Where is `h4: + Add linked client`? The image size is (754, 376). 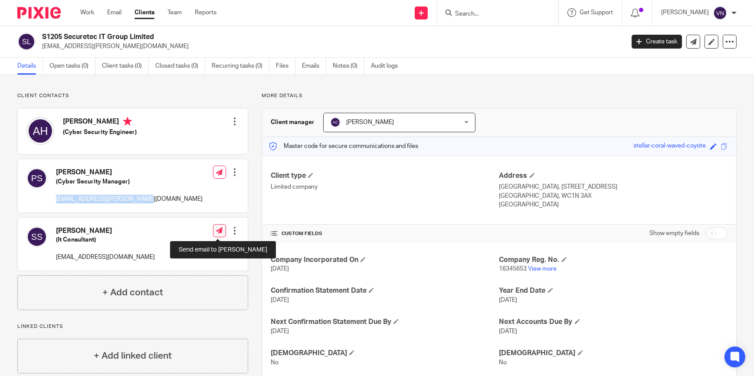
h4: + Add linked client is located at coordinates (133, 356).